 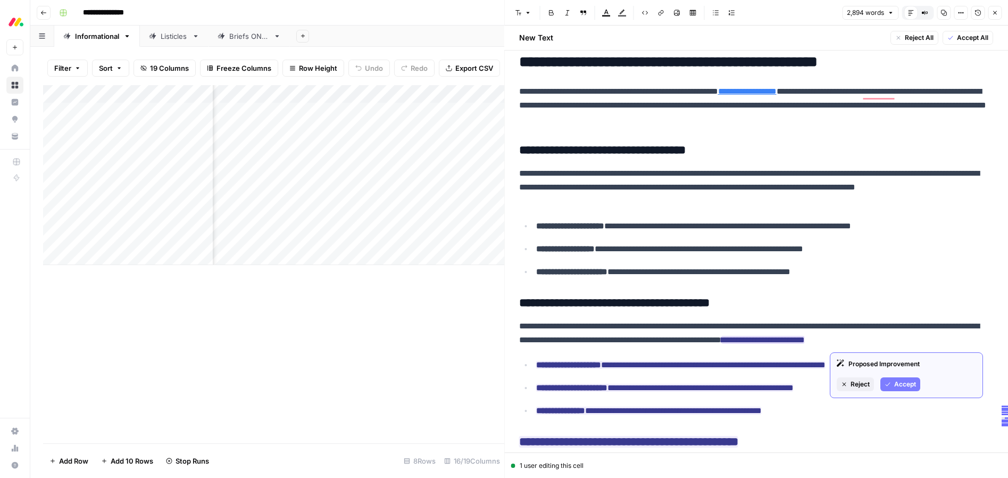 What do you see at coordinates (419, 68) in the screenshot?
I see `span: Redo` at bounding box center [419, 68].